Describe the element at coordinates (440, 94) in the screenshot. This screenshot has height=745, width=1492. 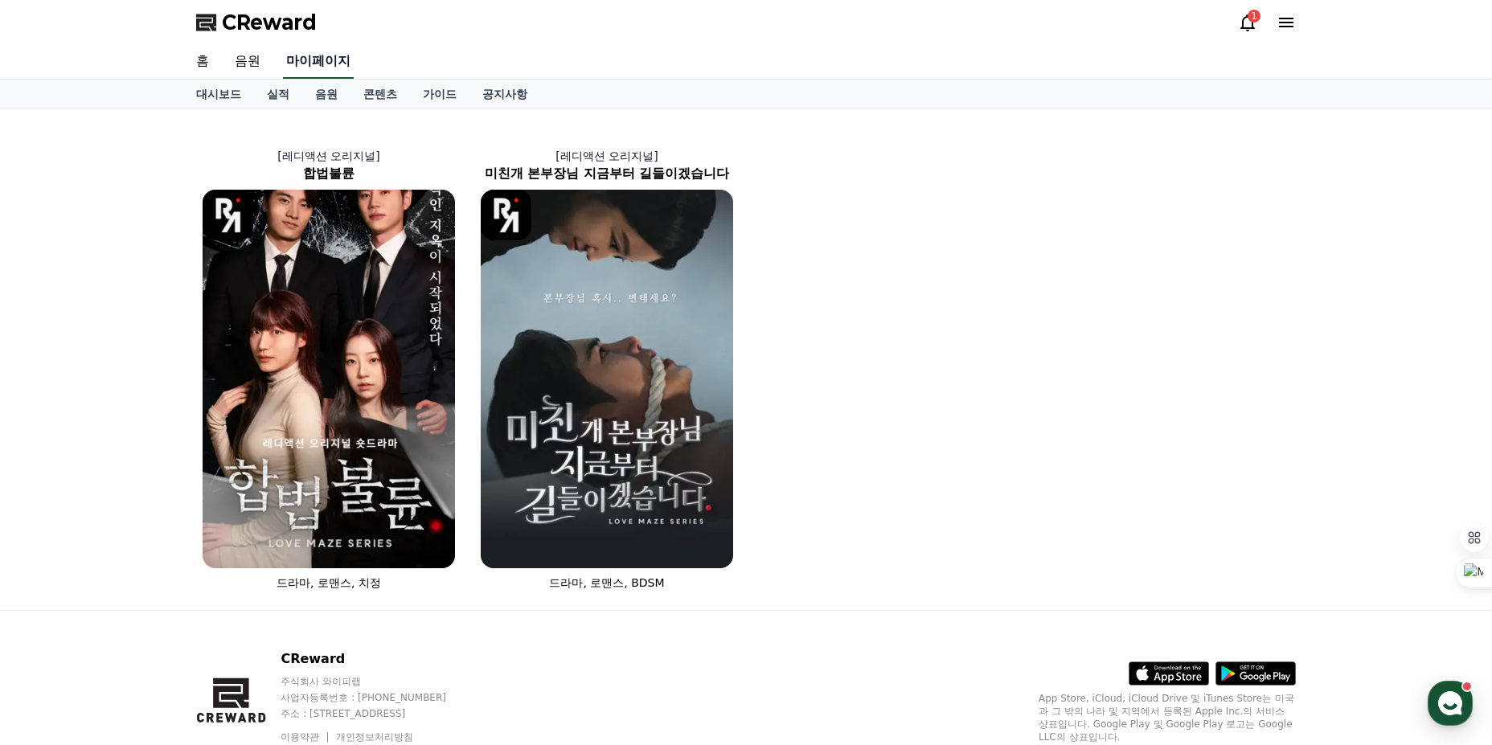
I see `a: 가이드` at that location.